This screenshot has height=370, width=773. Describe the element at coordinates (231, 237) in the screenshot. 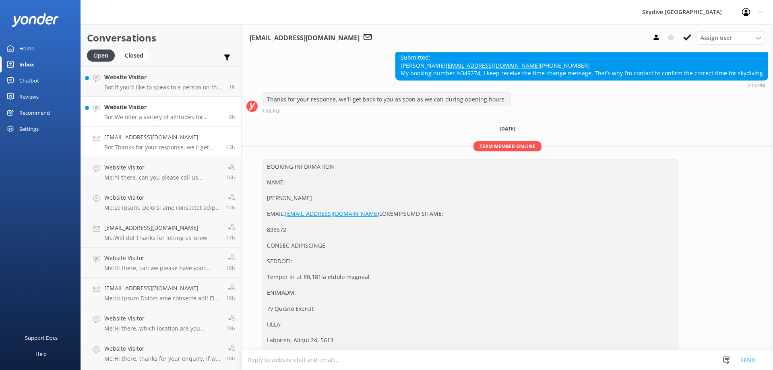

I see `span: 03:02pm 15-Aug-2025 (UTC +10:00) Australia/Brisbane` at that location.